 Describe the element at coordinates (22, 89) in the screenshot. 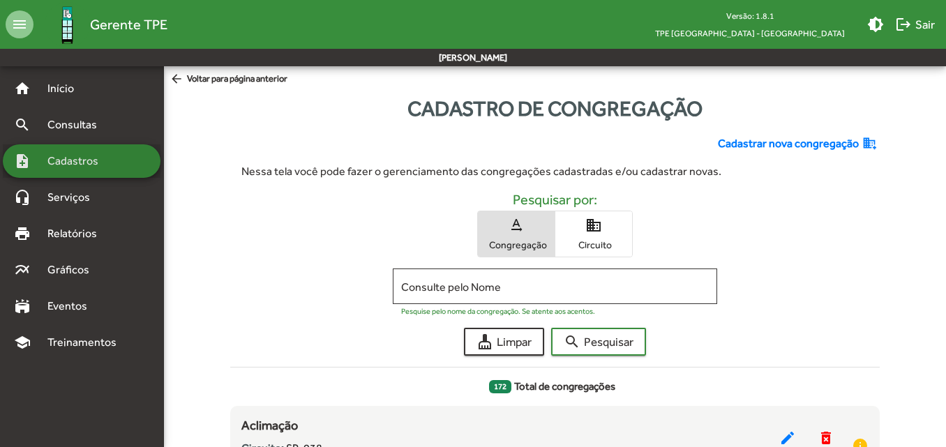

I see `mat-icon: home` at that location.